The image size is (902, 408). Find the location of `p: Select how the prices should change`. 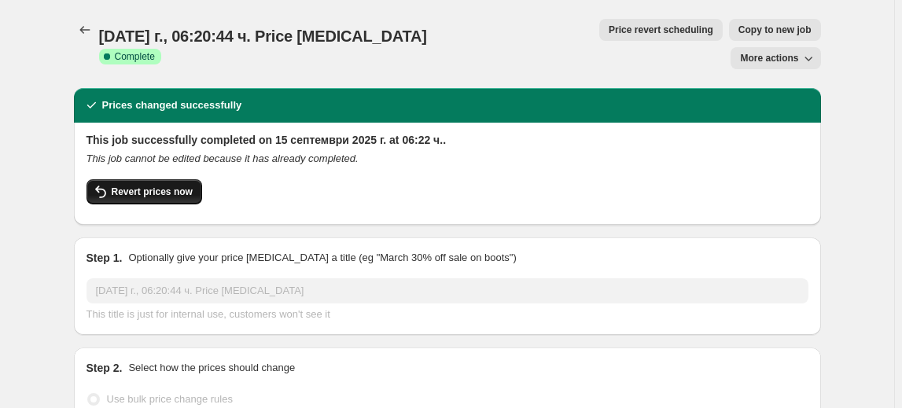

p: Select how the prices should change is located at coordinates (212, 368).